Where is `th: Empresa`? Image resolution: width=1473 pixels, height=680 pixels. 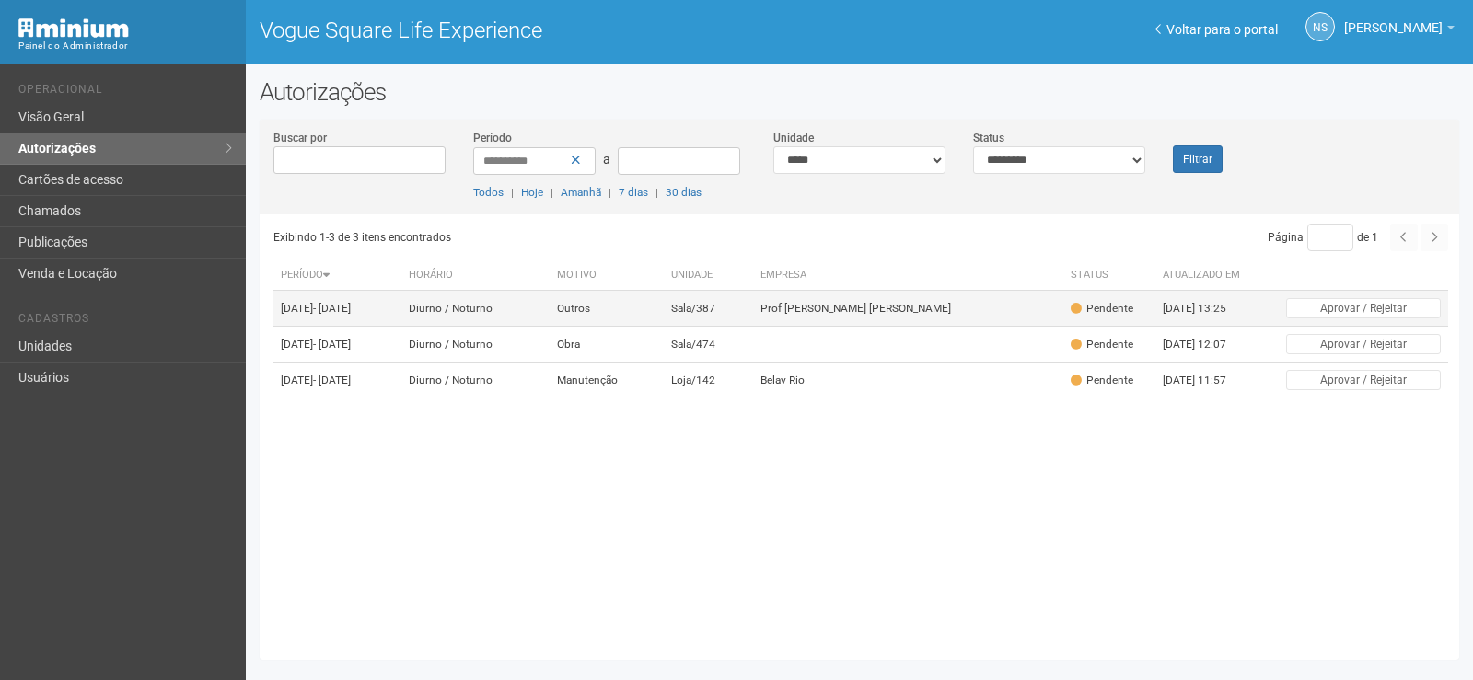 th: Empresa is located at coordinates (908, 275).